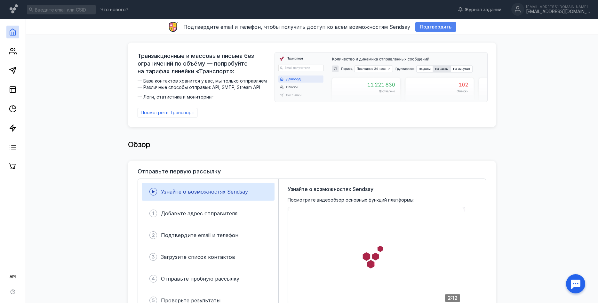 This screenshot has height=303, width=598. What do you see at coordinates (153, 279) in the screenshot?
I see `span: 4` at bounding box center [153, 279].